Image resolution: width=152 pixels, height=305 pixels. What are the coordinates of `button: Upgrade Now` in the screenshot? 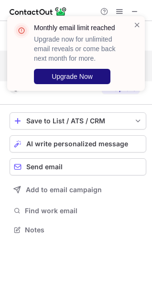 It's located at (72, 76).